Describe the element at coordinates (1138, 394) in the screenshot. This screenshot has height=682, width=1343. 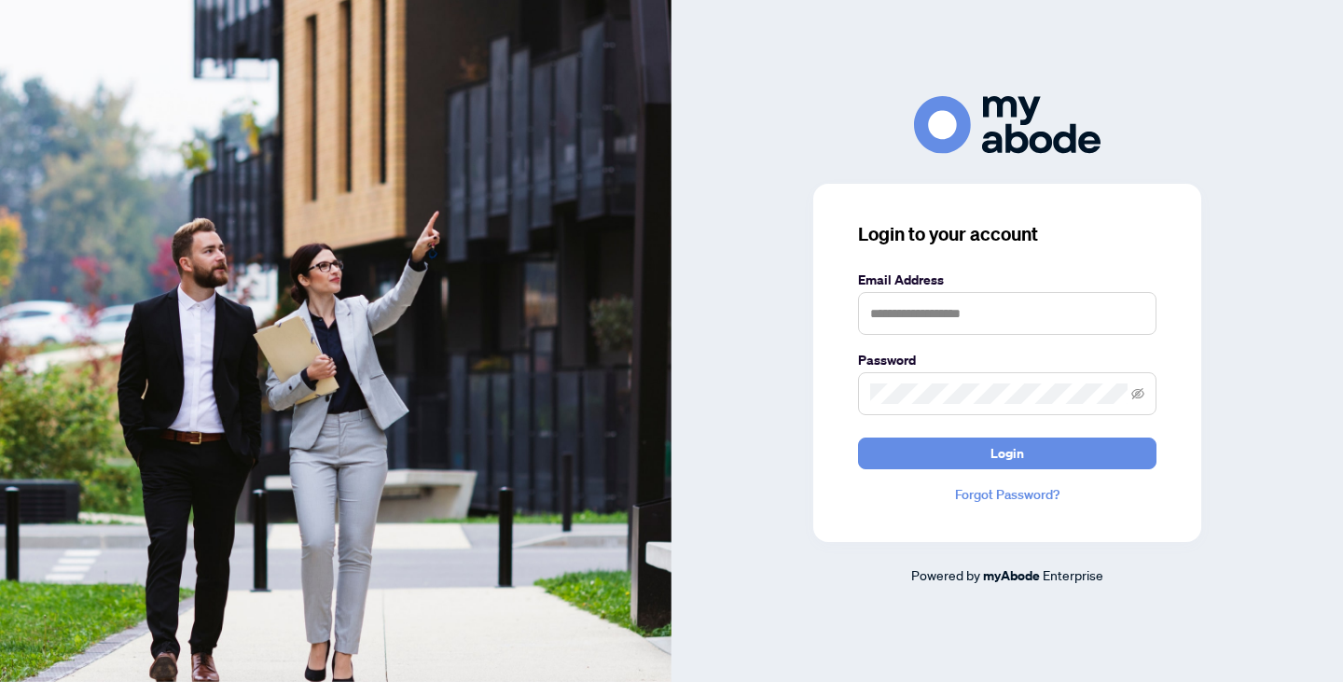
I see `span: eye-invisible` at that location.